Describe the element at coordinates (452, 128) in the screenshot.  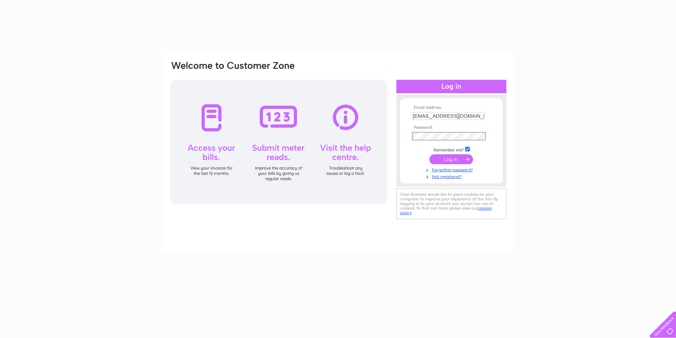
I see `th: Password:` at that location.